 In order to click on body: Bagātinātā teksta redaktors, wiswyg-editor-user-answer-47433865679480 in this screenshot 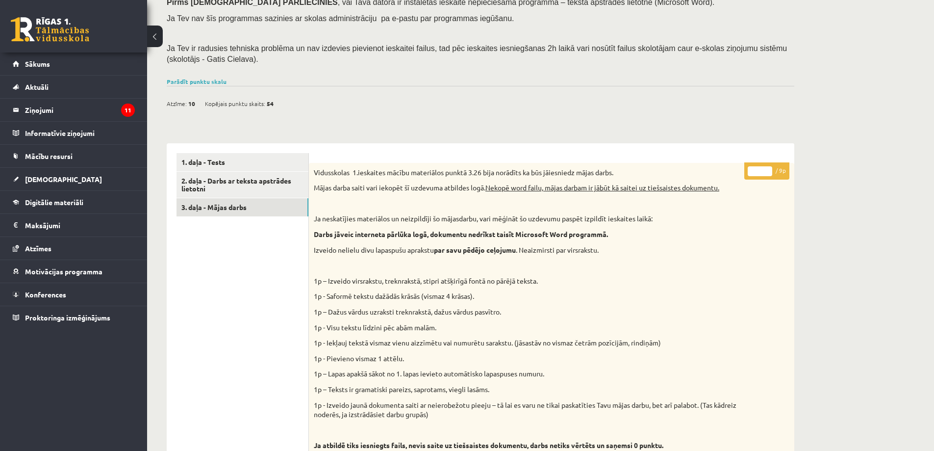, I will do `click(237, 15)`.